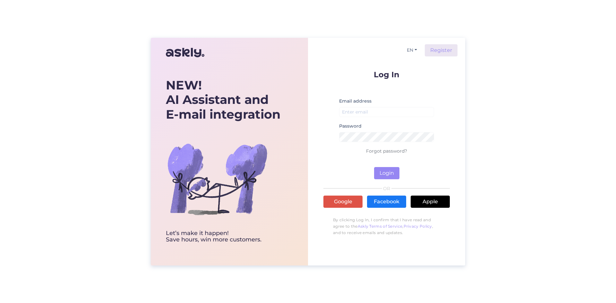  What do you see at coordinates (217, 179) in the screenshot?
I see `img: bg-askly` at bounding box center [217, 179].